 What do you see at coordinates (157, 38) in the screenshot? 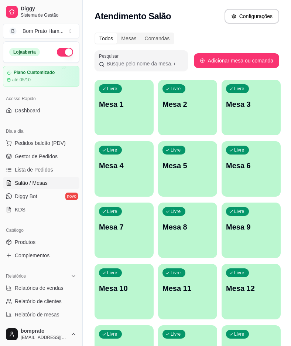
I see `div: Comandas` at bounding box center [157, 38].